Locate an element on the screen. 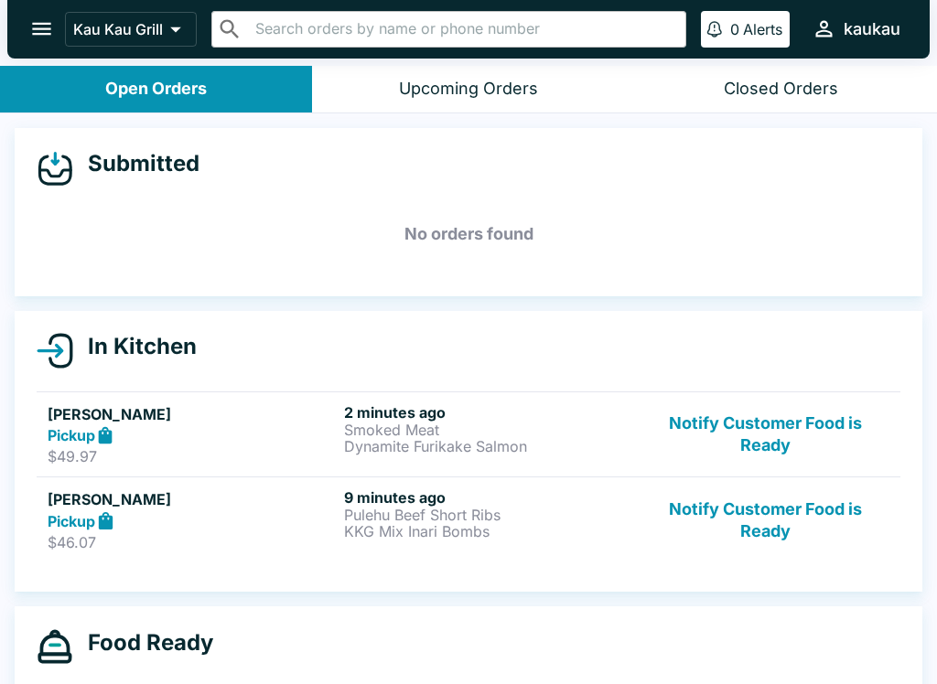  h4: In Kitchen is located at coordinates (134, 347).